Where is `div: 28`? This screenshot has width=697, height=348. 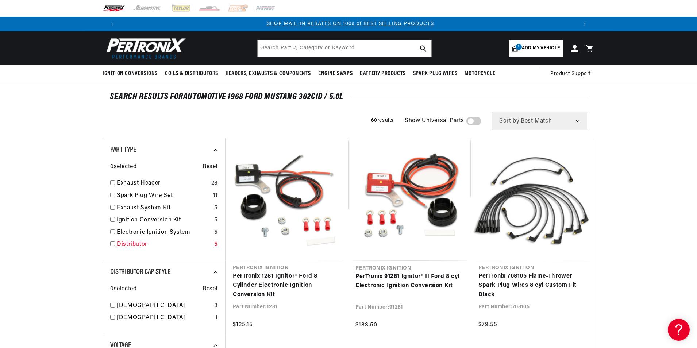
div: 28 is located at coordinates (215, 184).